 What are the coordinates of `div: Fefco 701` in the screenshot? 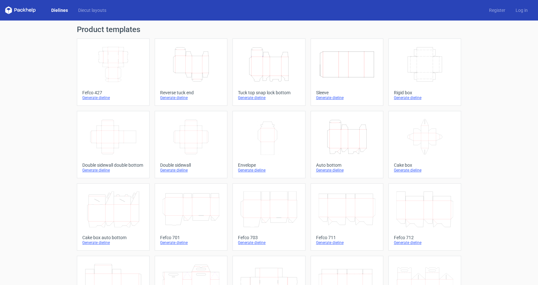 It's located at (191, 237).